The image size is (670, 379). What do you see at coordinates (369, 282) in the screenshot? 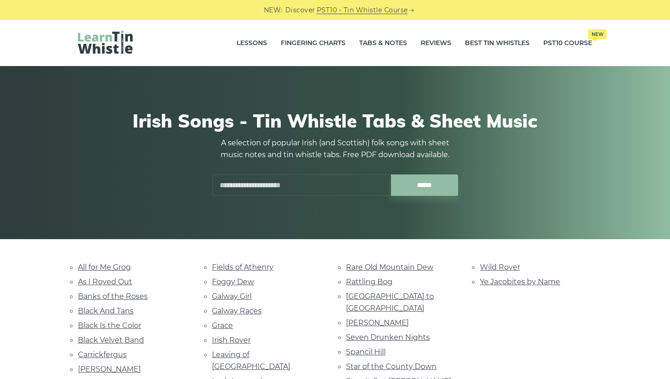
I see `a: Rattling Bog` at bounding box center [369, 282].